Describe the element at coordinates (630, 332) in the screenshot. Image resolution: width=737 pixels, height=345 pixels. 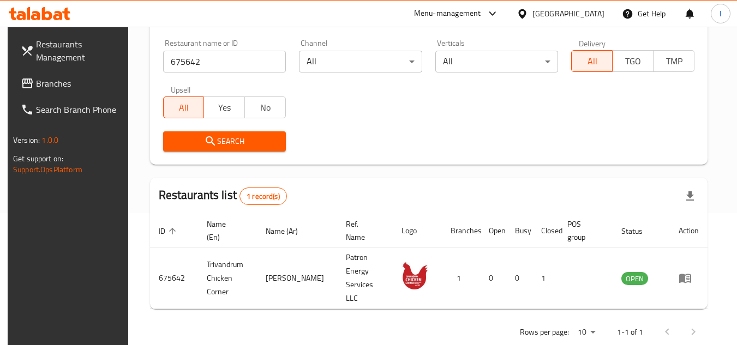
I see `p: 1-1 of 1` at that location.